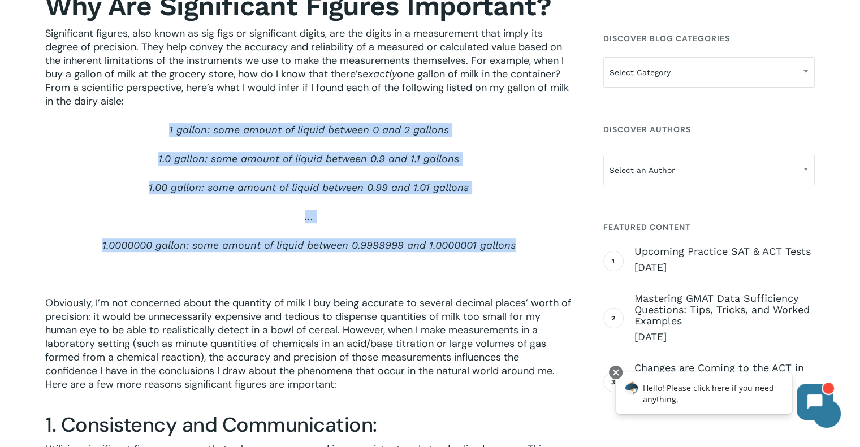 Image resolution: width=860 pixels, height=447 pixels. Describe the element at coordinates (709, 227) in the screenshot. I see `h4: Featured Content` at that location.